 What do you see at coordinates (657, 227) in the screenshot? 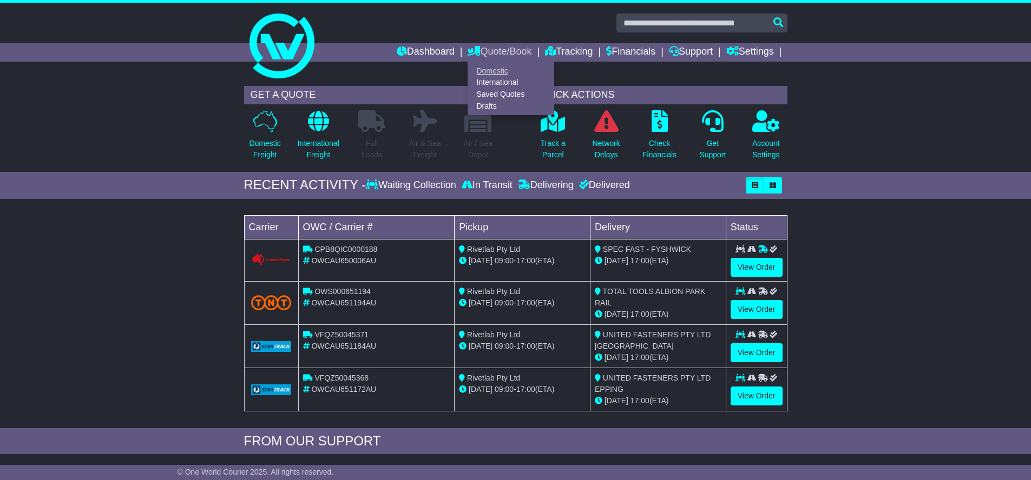
I see `td: Delivery` at bounding box center [657, 227].